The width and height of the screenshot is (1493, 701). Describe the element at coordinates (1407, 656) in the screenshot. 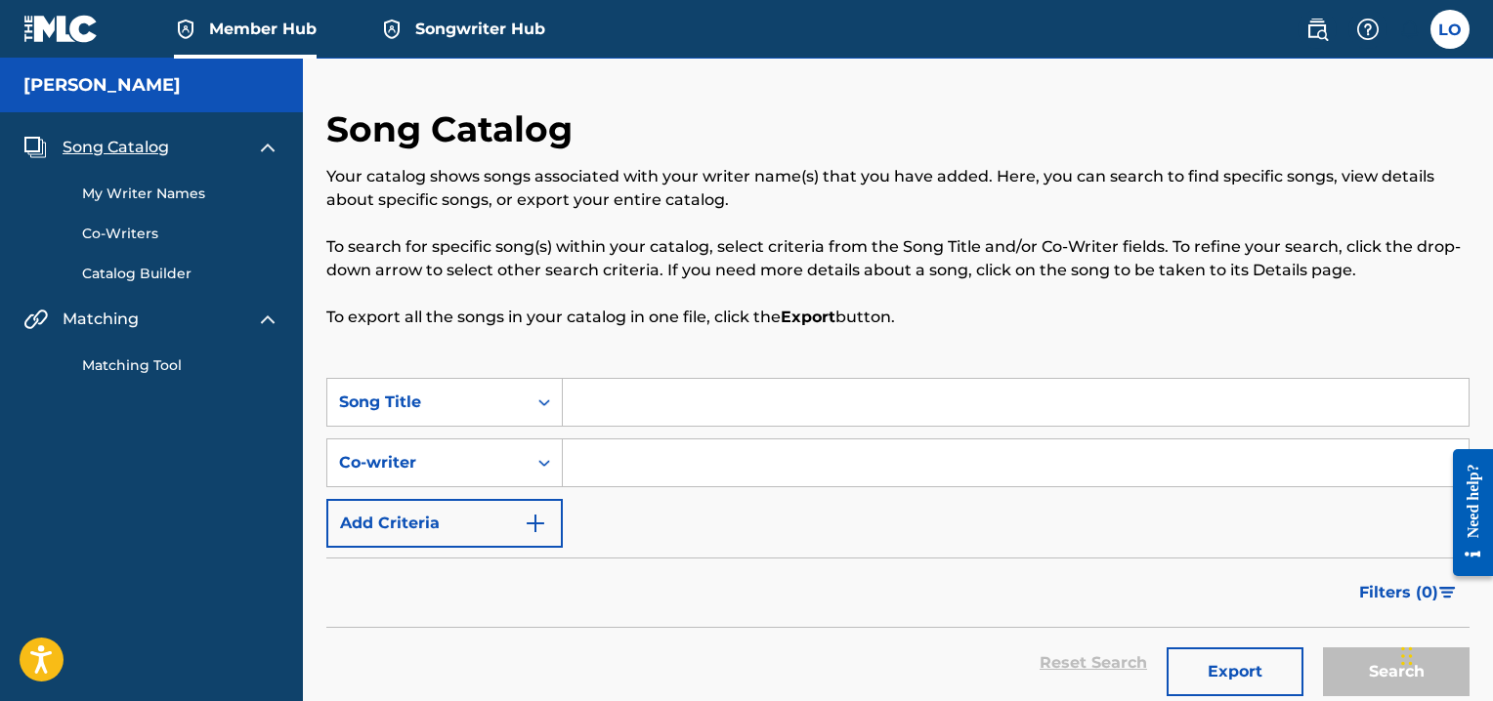

I see `div: Arrastrar` at that location.